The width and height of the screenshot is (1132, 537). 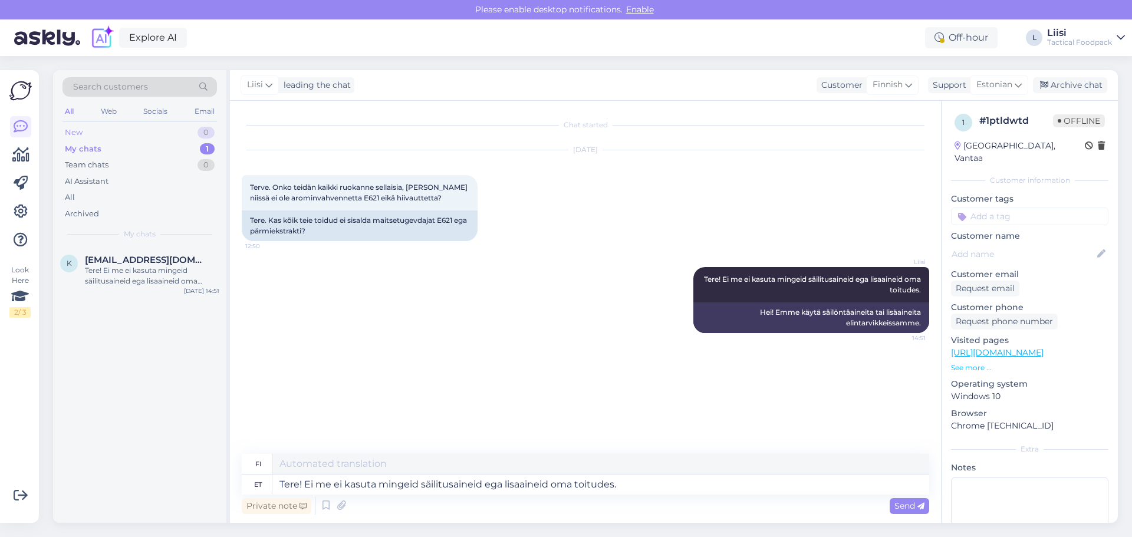 What do you see at coordinates (1030, 449) in the screenshot?
I see `div: Extra` at bounding box center [1030, 449].